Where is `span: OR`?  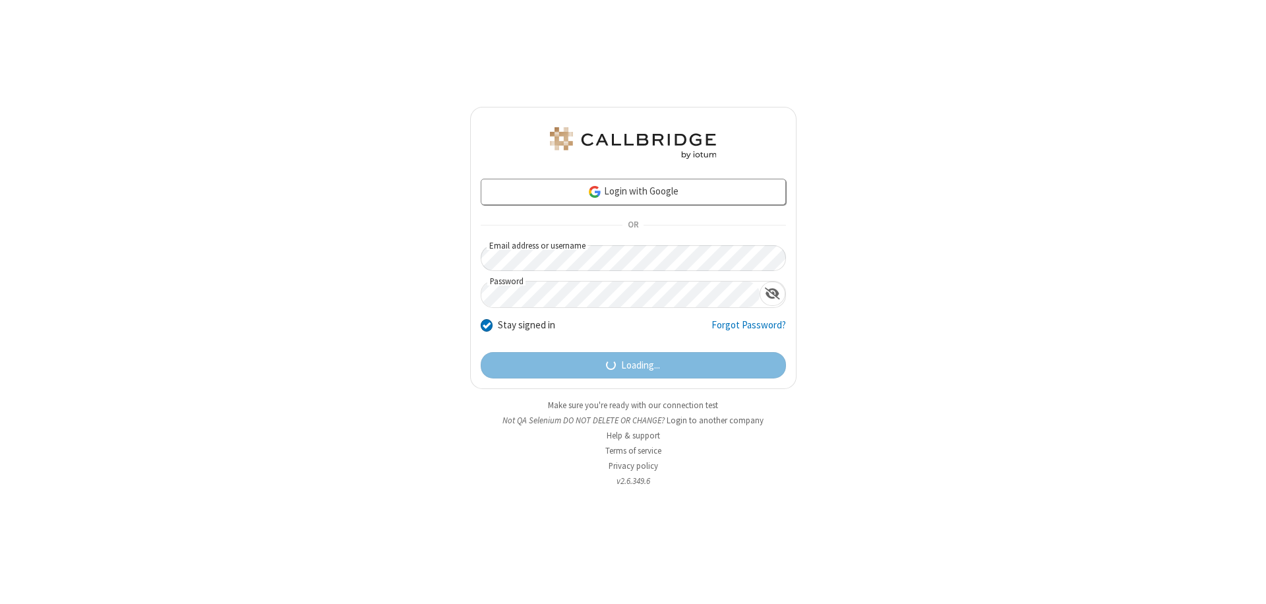
span: OR is located at coordinates (633, 225).